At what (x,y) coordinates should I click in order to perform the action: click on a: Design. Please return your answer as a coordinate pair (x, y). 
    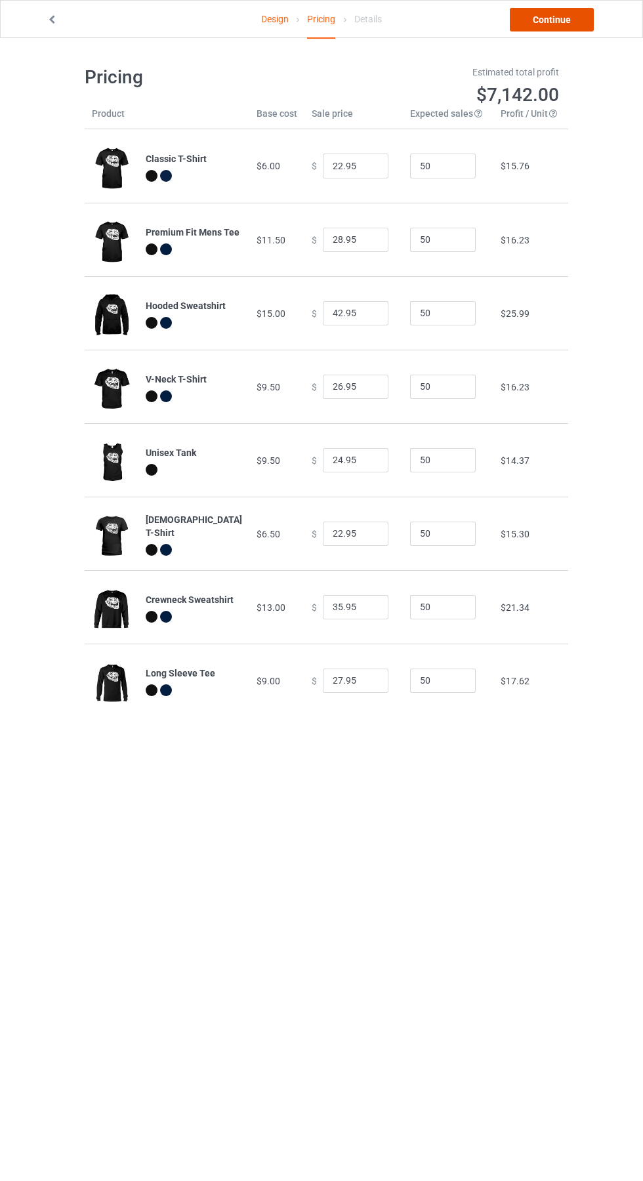
    Looking at the image, I should click on (275, 19).